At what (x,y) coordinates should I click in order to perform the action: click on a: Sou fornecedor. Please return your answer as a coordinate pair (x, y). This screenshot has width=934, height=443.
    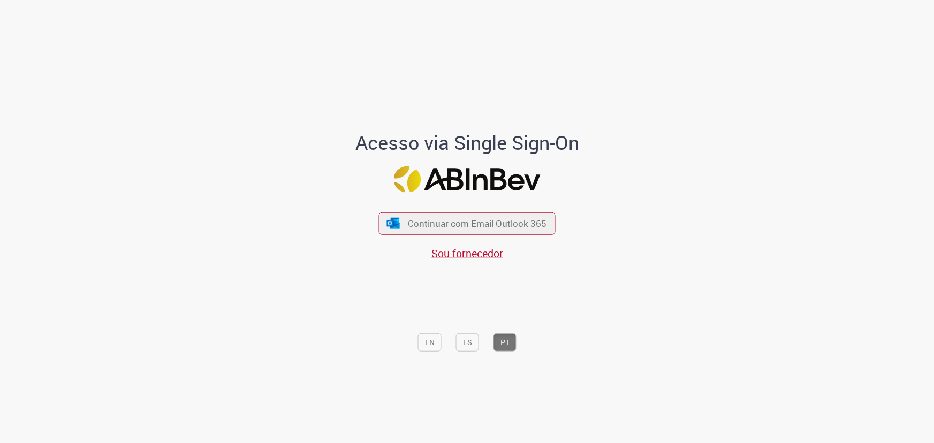
    Looking at the image, I should click on (467, 253).